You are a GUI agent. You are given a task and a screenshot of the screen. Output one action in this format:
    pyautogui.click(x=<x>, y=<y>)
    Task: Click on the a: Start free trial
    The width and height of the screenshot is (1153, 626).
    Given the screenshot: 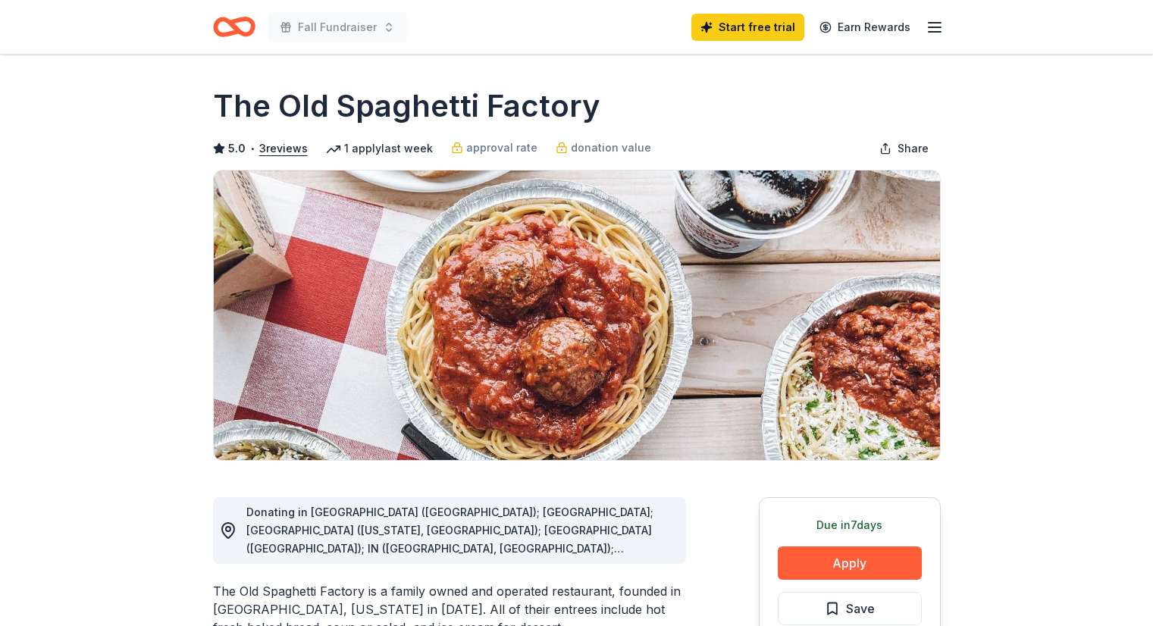 What is the action you would take?
    pyautogui.click(x=747, y=27)
    